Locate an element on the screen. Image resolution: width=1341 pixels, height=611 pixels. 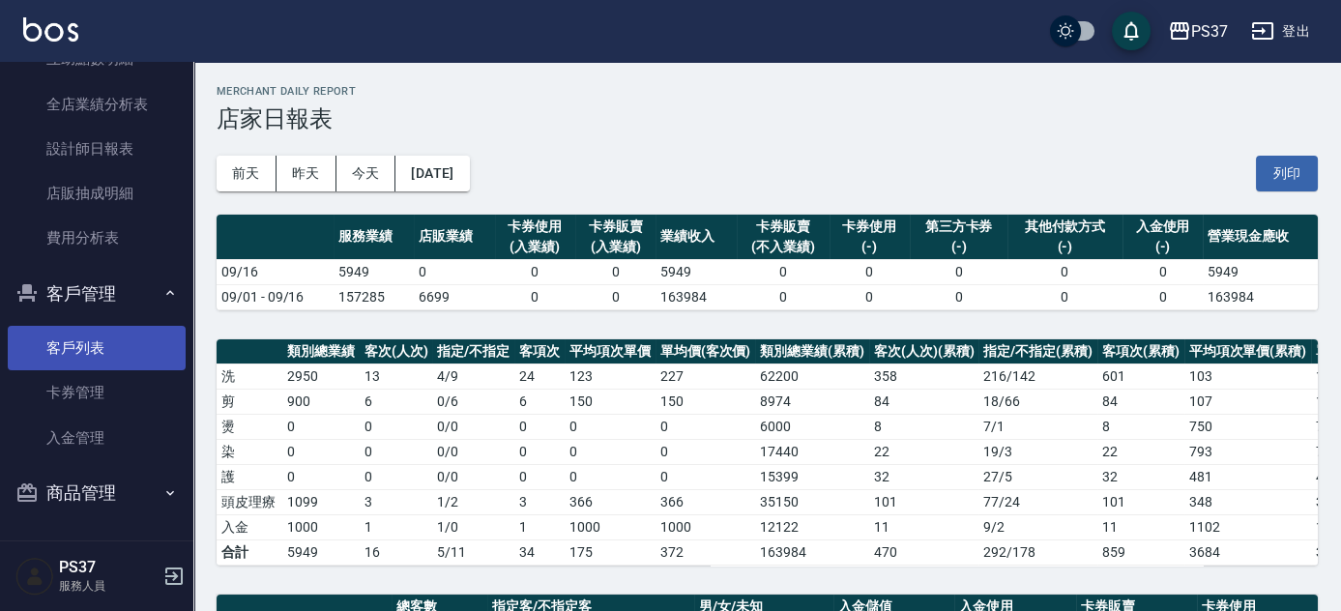
td: 750 is located at coordinates (1249, 427).